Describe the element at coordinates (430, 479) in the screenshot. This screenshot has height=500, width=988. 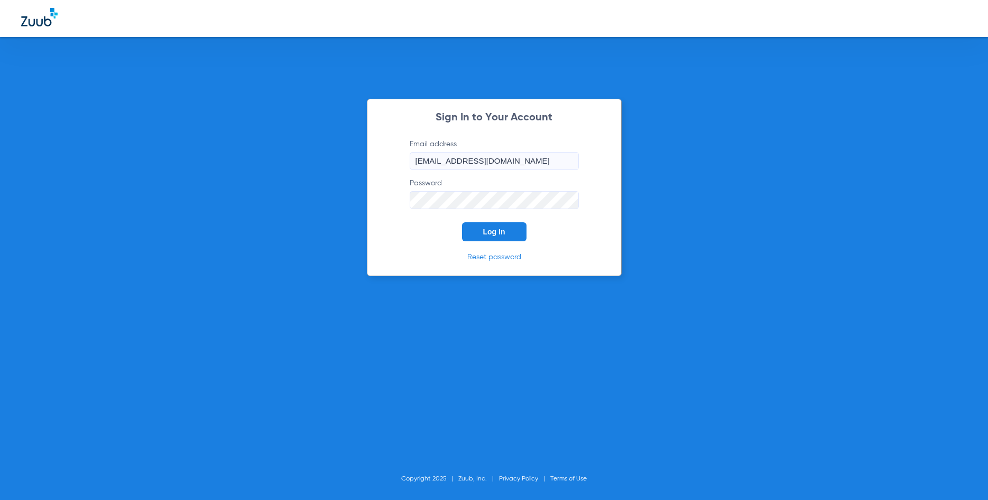
I see `li: Copyright 2025` at that location.